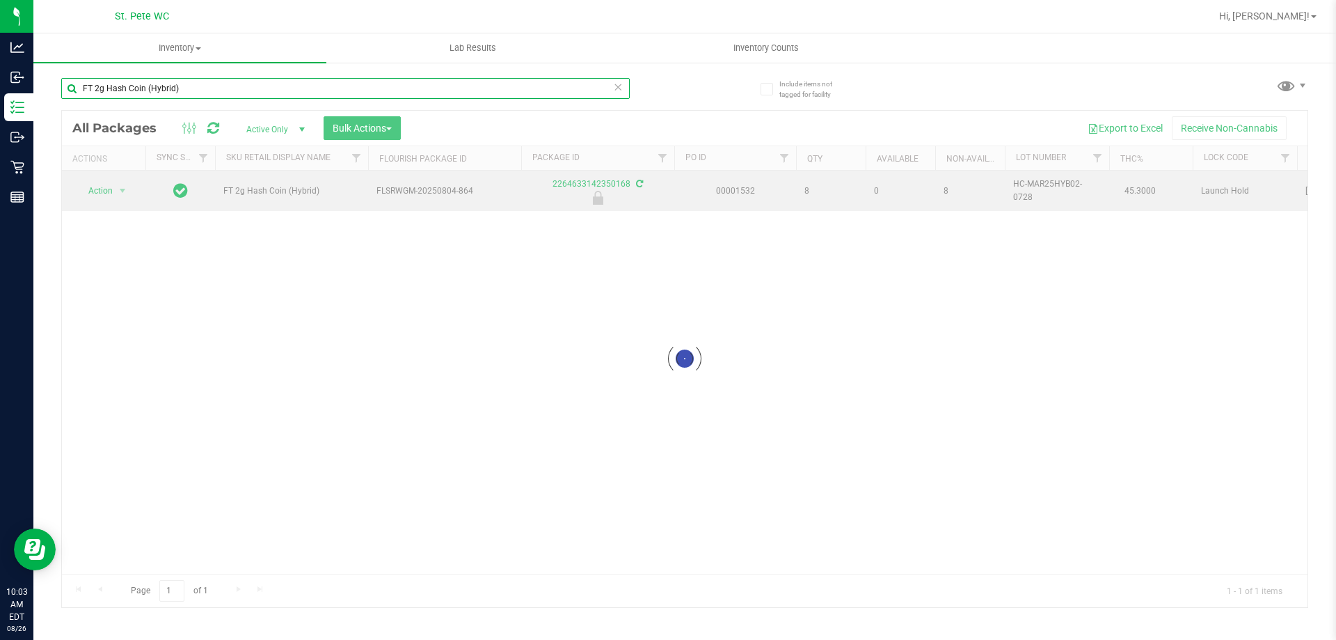 This screenshot has width=1336, height=640. What do you see at coordinates (17, 137) in the screenshot?
I see `inline-svg: Outbound` at bounding box center [17, 137].